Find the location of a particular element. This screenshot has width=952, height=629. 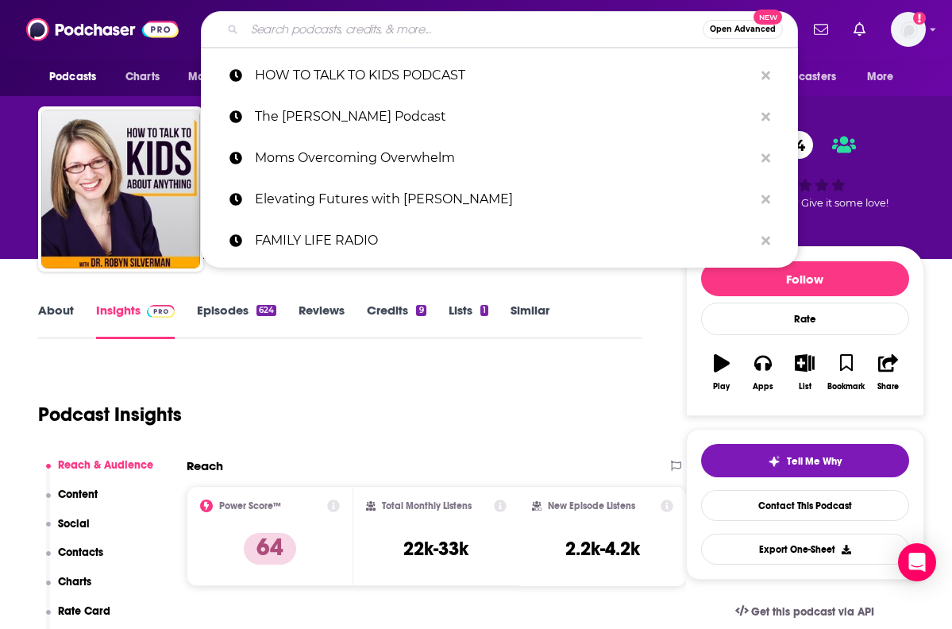

p: Charts is located at coordinates (75, 581).